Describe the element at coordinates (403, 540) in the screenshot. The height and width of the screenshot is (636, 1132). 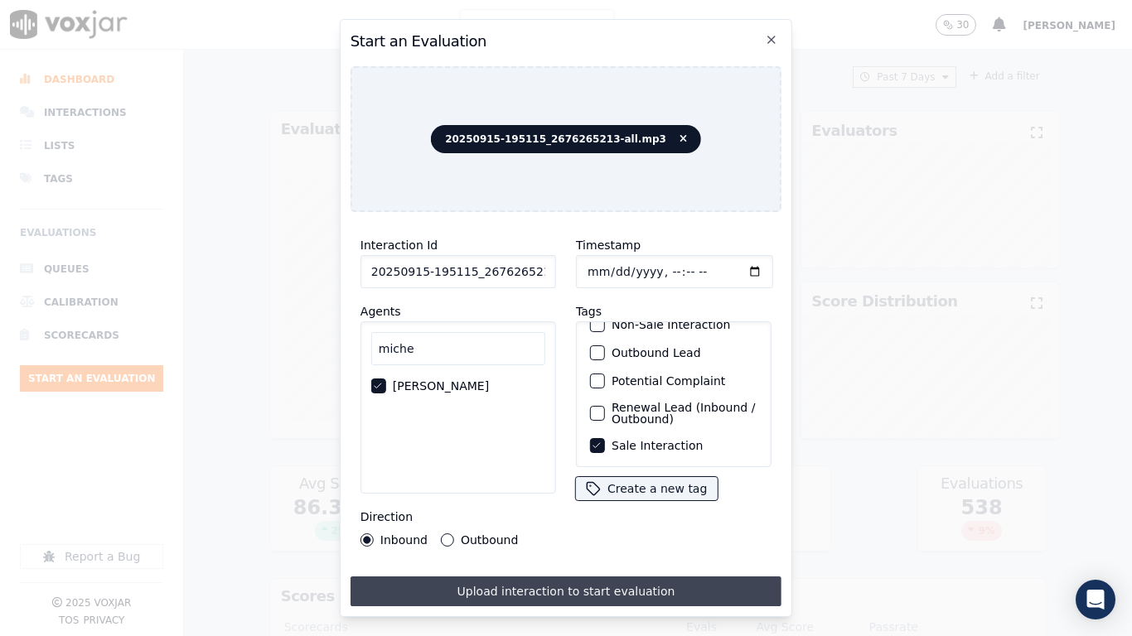
I see `label: Inbound` at that location.